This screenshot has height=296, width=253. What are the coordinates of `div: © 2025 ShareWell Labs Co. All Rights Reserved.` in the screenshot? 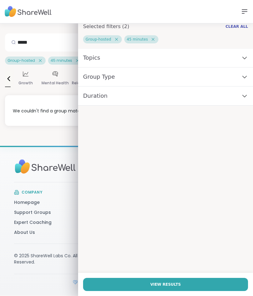 It's located at (61, 258).